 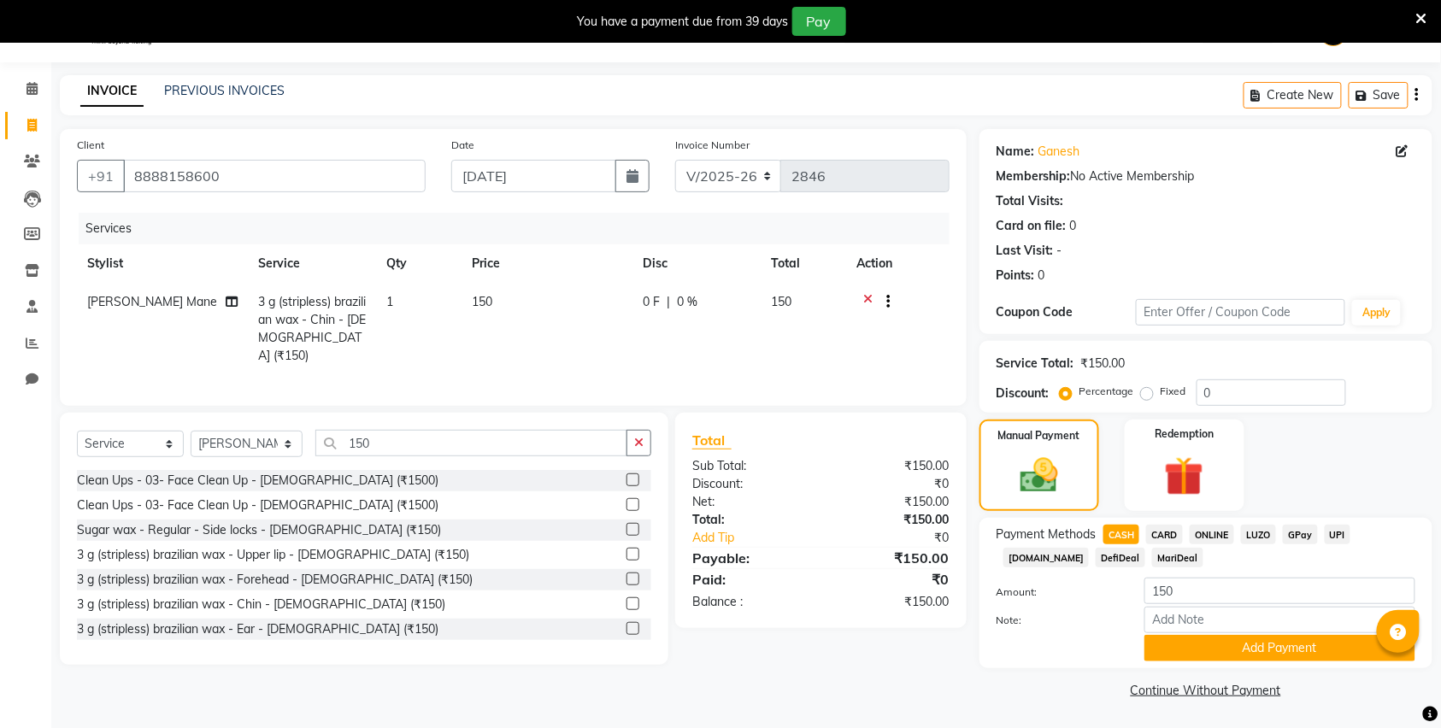 I want to click on label: Redemption, so click(x=1183, y=434).